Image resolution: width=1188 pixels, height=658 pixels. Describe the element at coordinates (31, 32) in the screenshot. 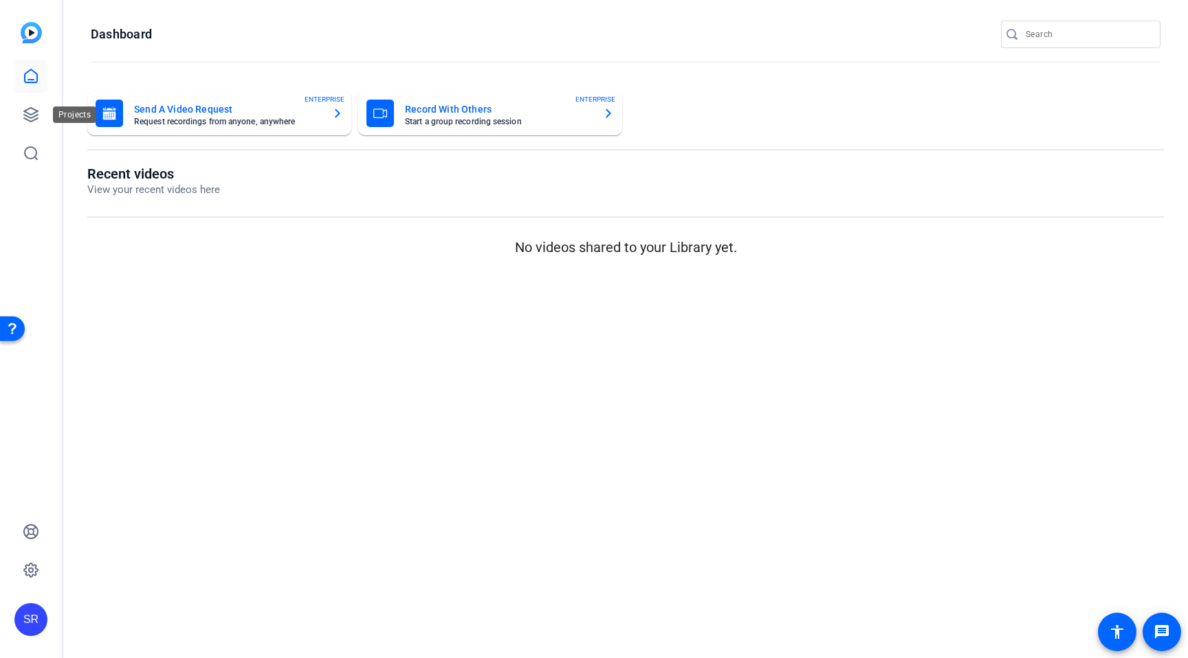

I see `img: blue-gradient.svg` at that location.